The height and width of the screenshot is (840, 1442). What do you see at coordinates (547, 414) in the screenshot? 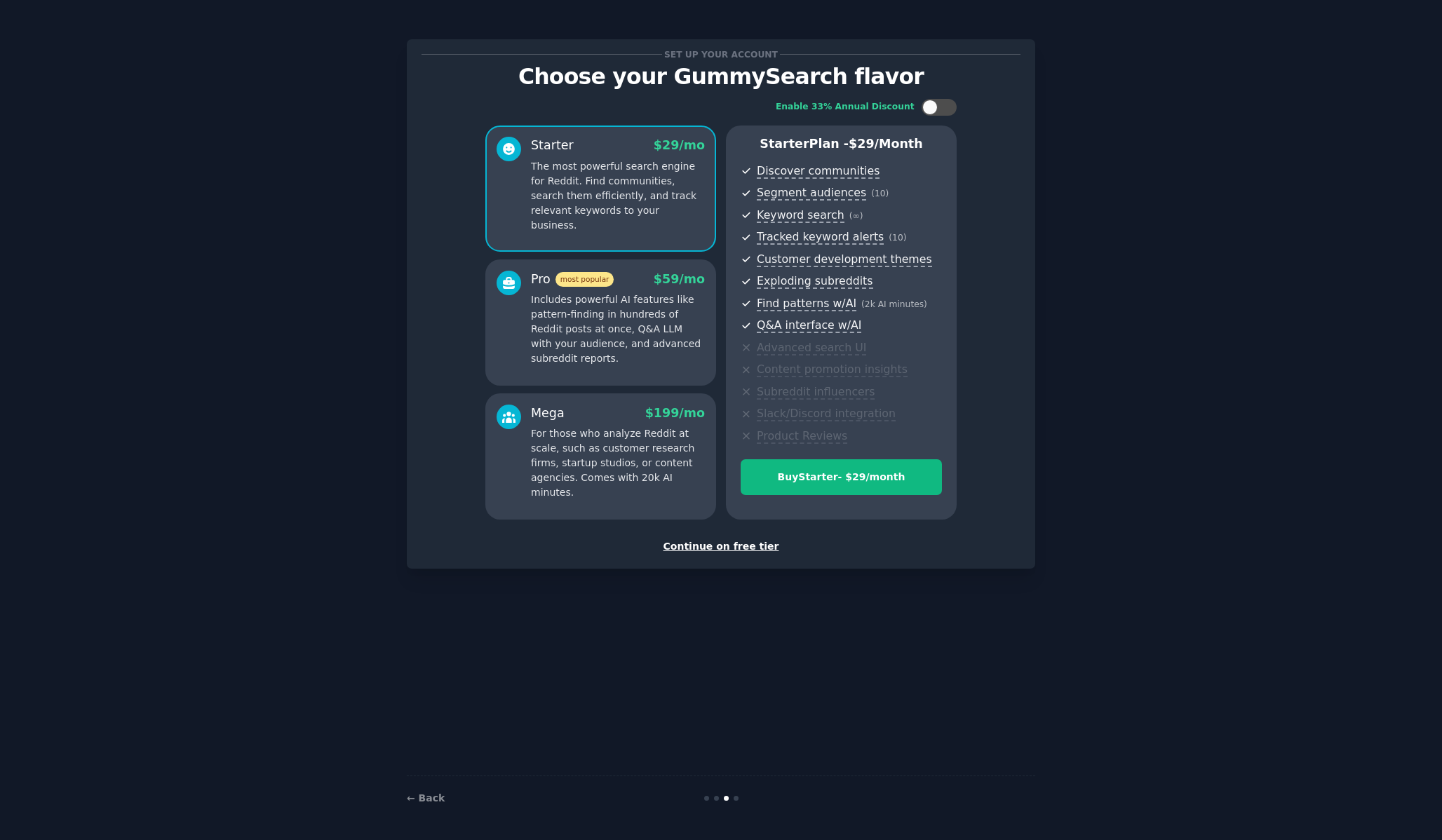
I see `div: Mega` at bounding box center [547, 414].